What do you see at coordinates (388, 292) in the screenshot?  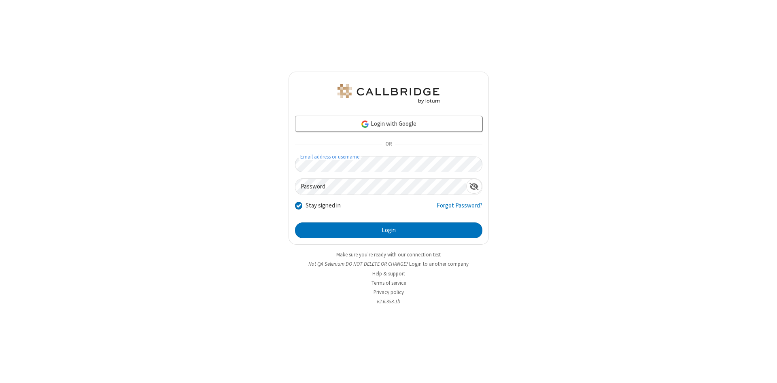 I see `a: Privacy policy` at bounding box center [388, 292].